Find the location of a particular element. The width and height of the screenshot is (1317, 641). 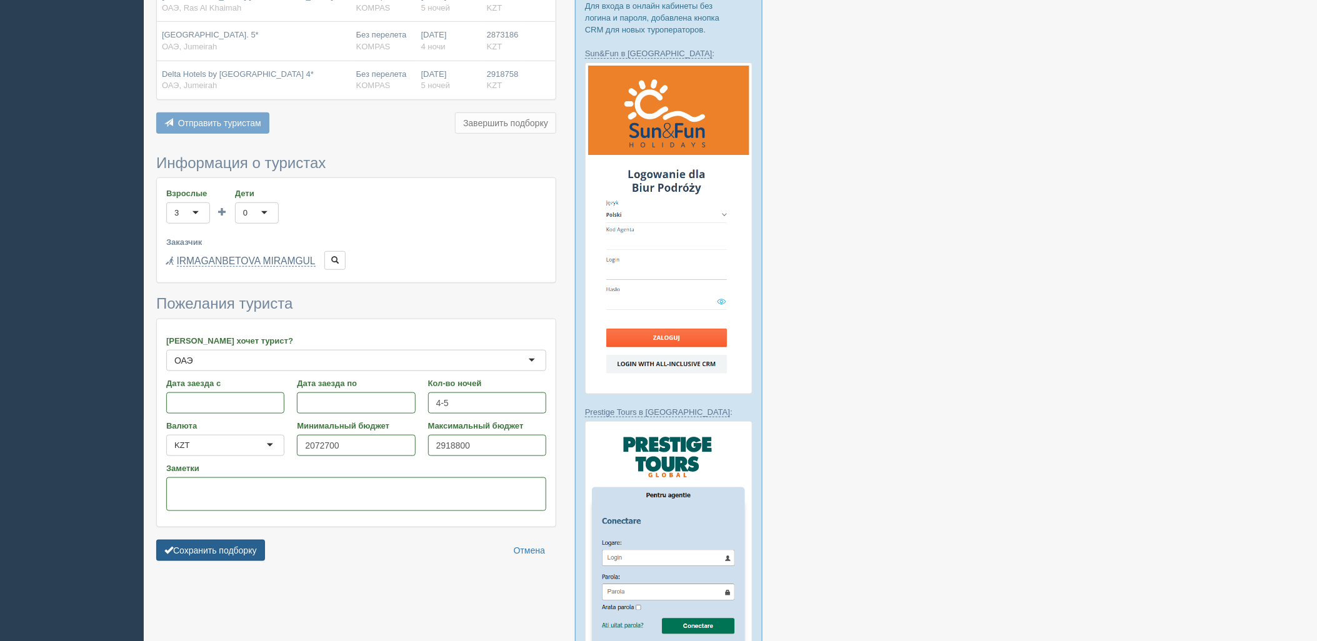

label: Валюта is located at coordinates (225, 426).